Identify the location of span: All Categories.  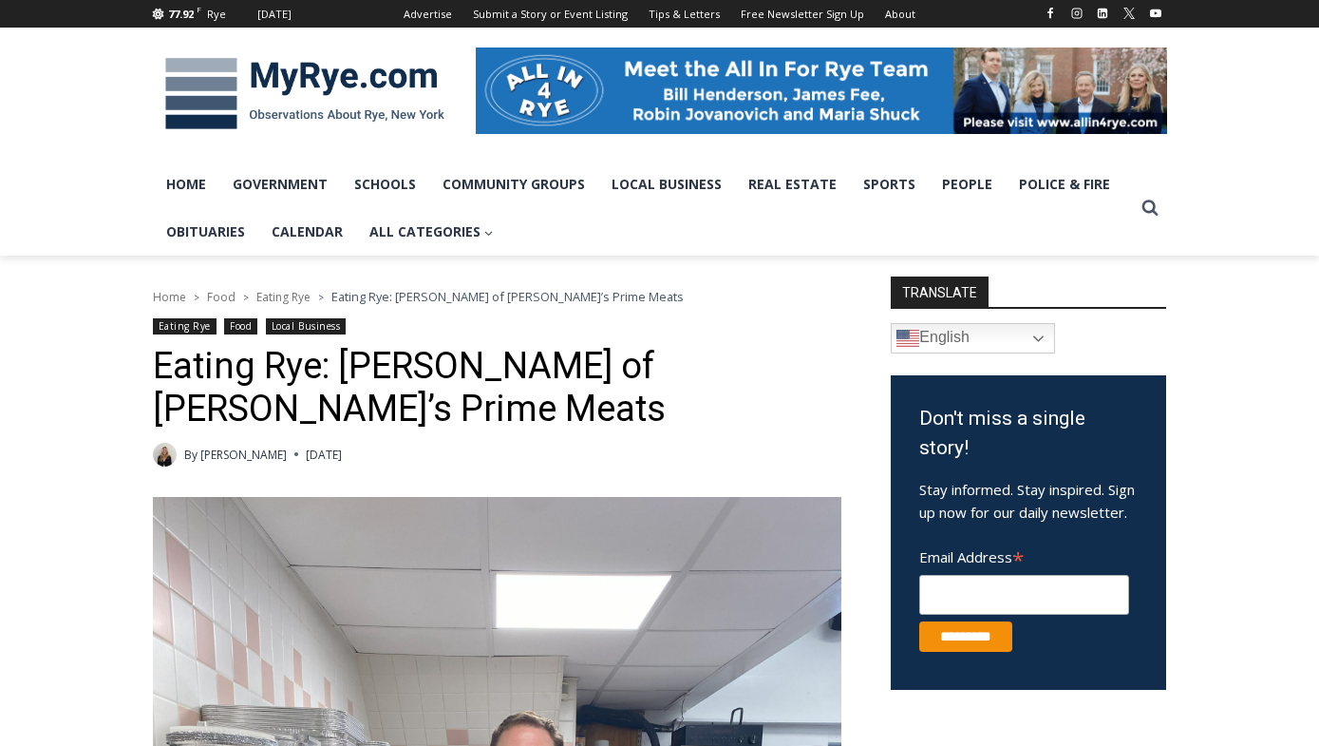
(431, 232).